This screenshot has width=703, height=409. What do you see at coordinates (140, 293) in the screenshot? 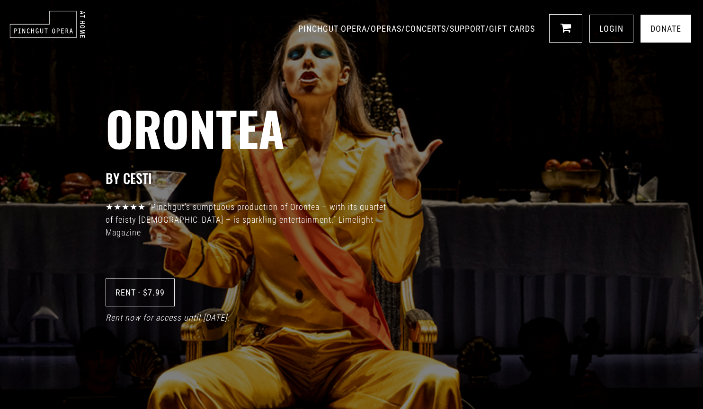
I see `a: Rent - $7.99` at bounding box center [140, 293].